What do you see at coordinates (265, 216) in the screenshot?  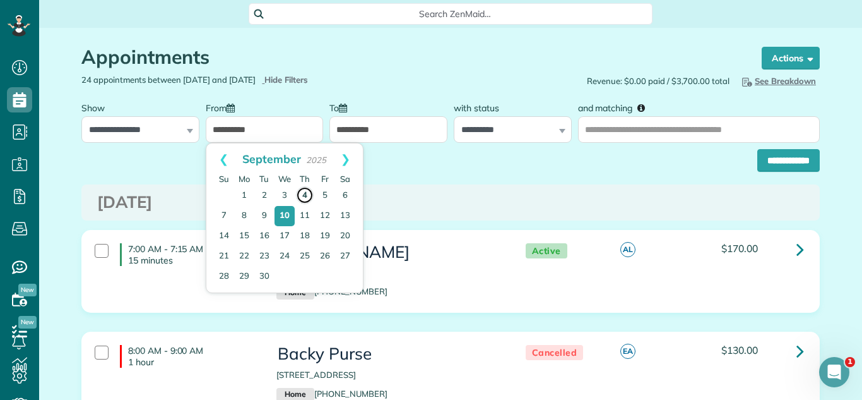 I see `a: 9` at bounding box center [265, 216].